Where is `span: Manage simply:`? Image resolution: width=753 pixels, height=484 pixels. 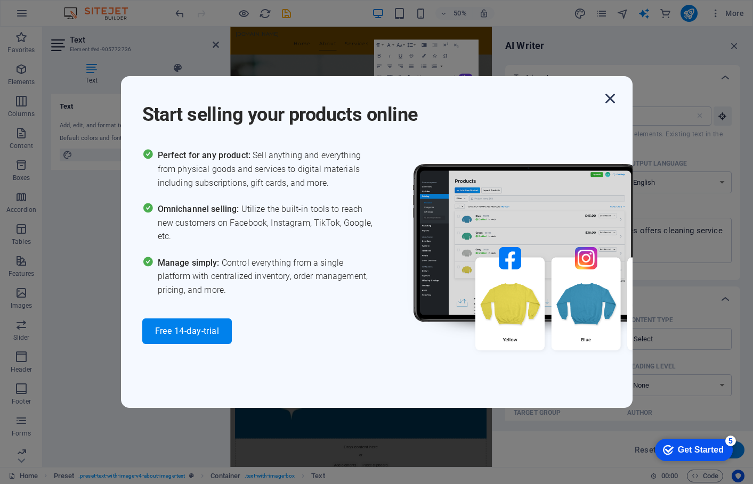
span: Manage simply: is located at coordinates (190, 263).